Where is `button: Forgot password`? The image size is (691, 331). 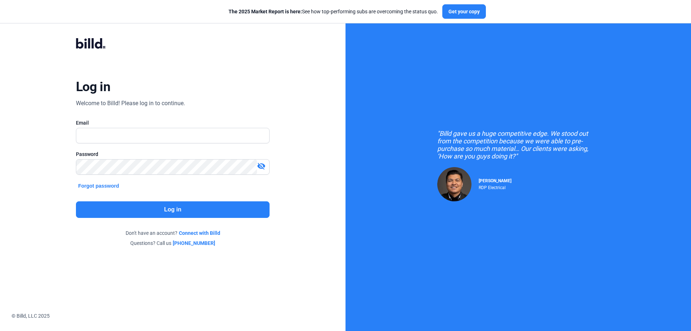 button: Forgot password is located at coordinates (99, 186).